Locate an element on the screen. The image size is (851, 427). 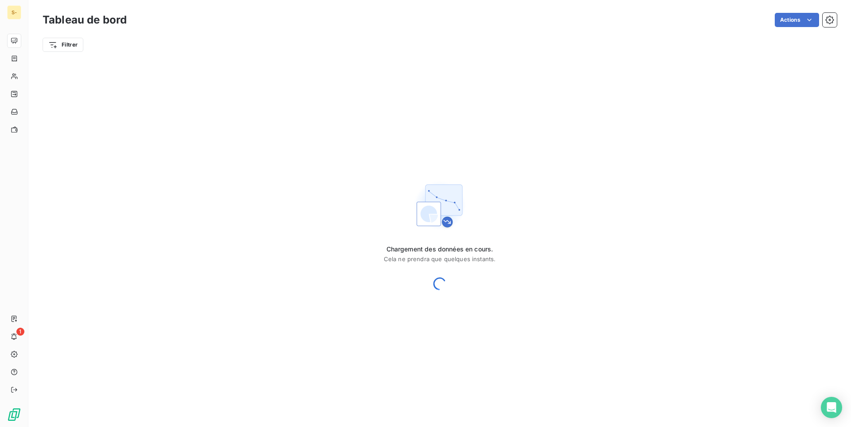
img: Logo LeanPay is located at coordinates (14, 414).